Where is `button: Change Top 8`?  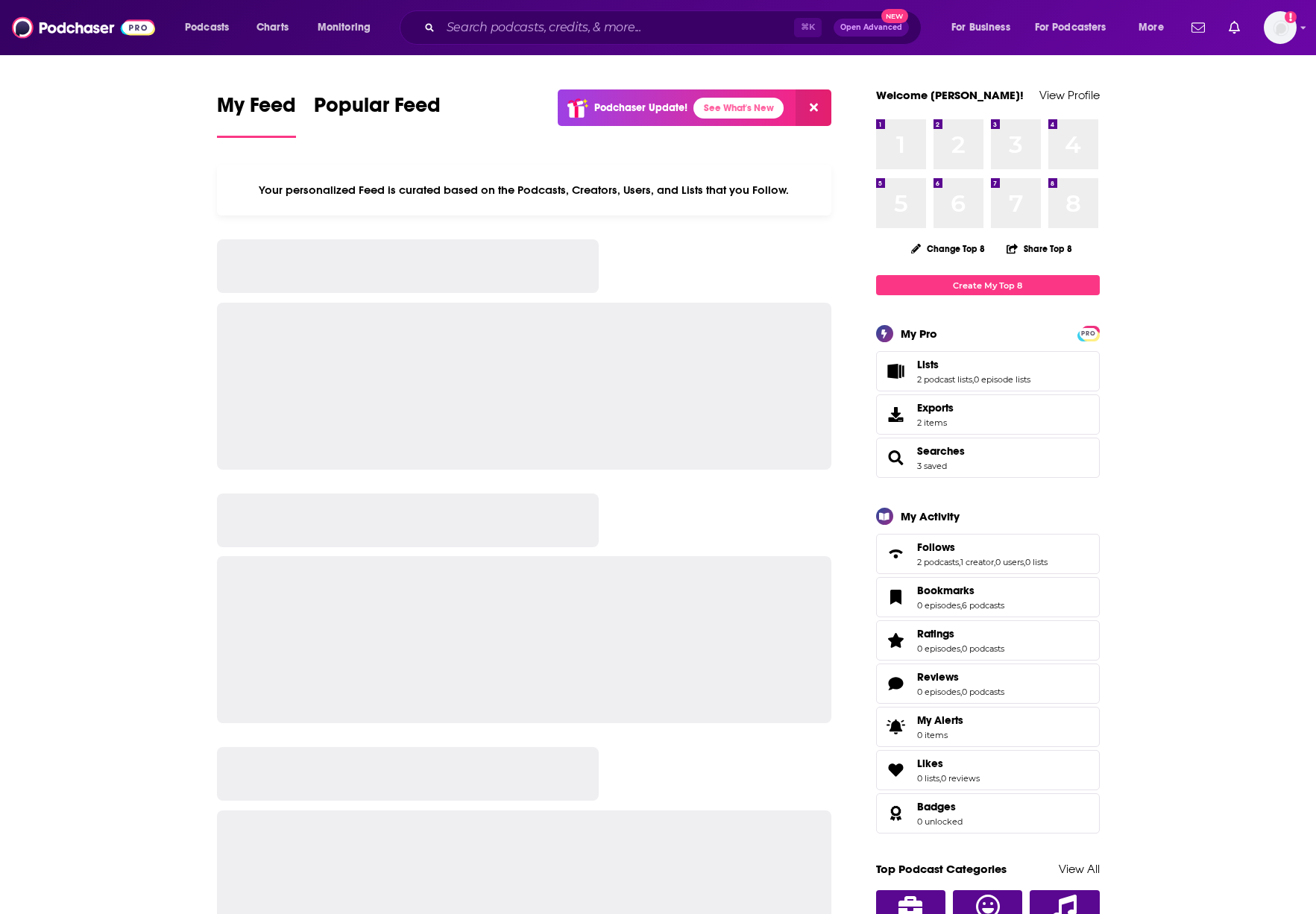 button: Change Top 8 is located at coordinates (948, 248).